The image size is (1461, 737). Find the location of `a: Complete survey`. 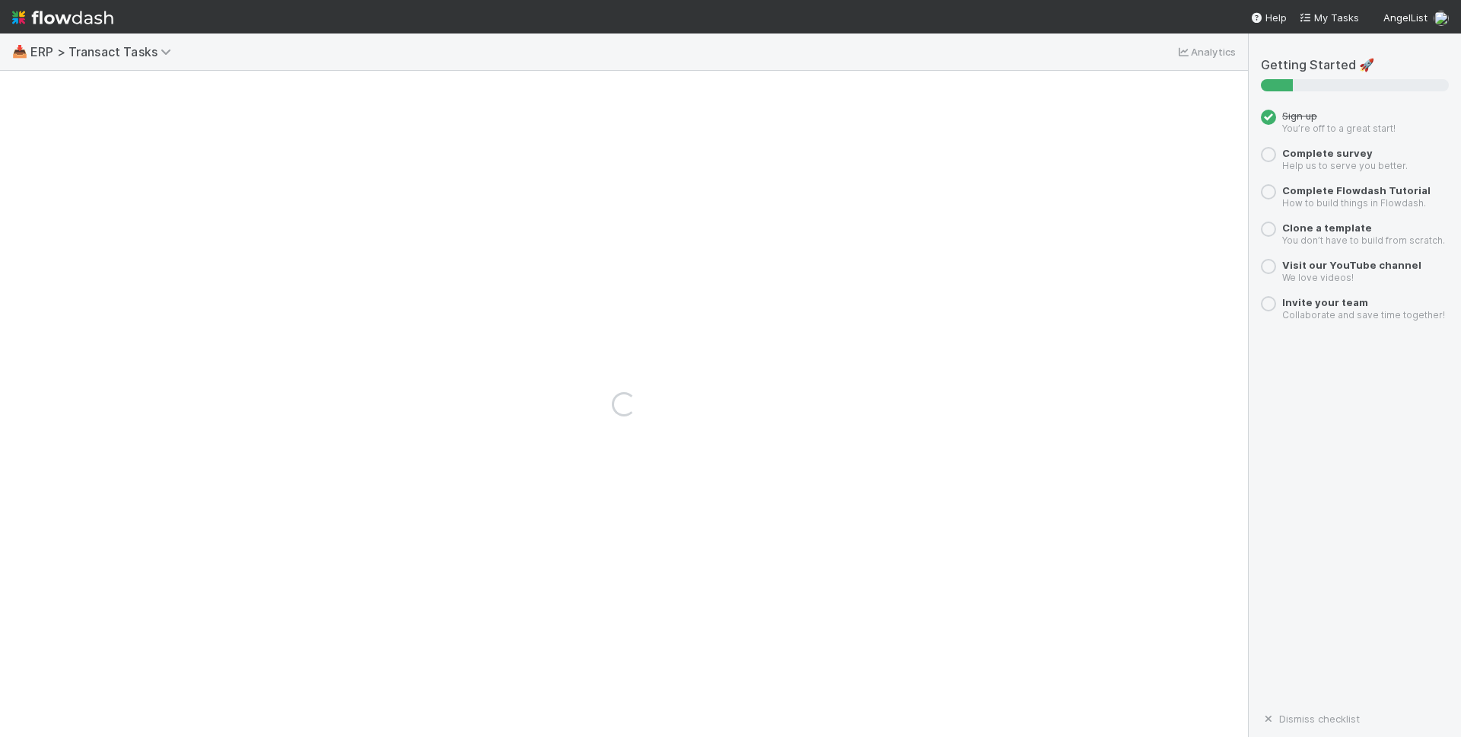

a: Complete survey is located at coordinates (1327, 153).